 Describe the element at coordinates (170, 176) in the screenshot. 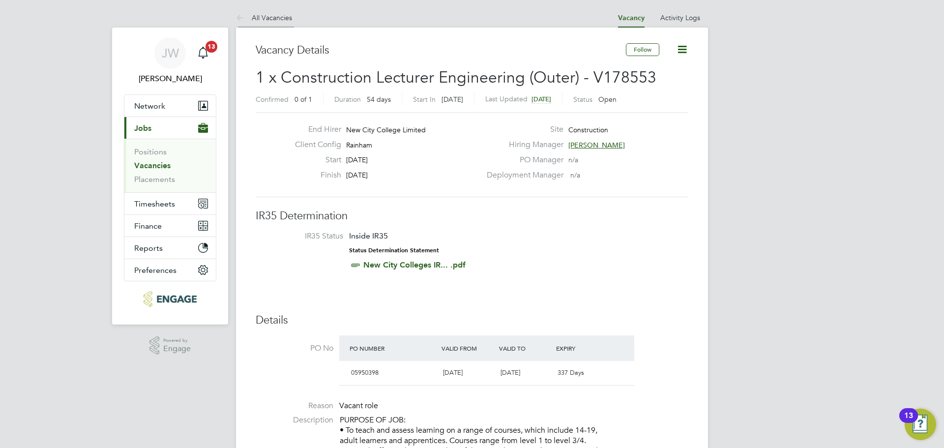

I see `nav: Main navigation` at that location.